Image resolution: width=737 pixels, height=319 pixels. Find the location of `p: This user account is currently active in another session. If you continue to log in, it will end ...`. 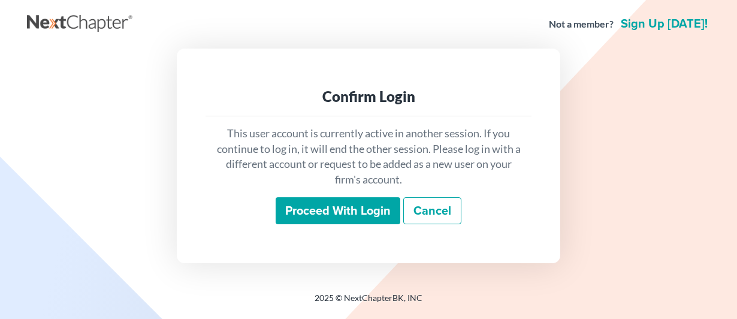

p: This user account is currently active in another session. If you continue to log in, it will end ... is located at coordinates (368, 156).